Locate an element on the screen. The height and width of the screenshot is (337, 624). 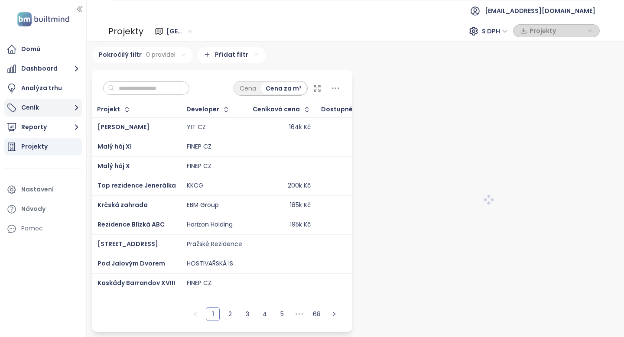
button: Reporty is located at coordinates (43, 127).